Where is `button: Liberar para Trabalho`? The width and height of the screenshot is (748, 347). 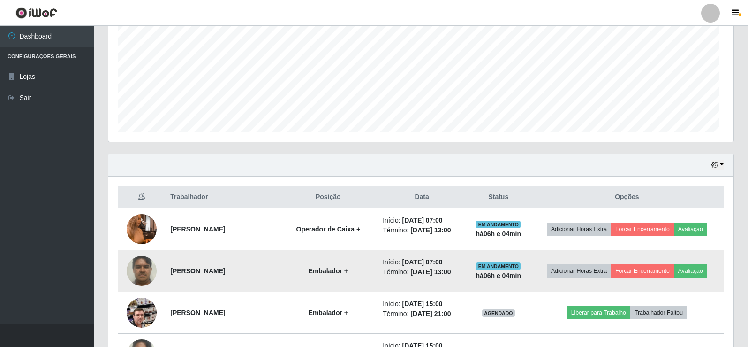 button: Liberar para Trabalho is located at coordinates (598, 312).